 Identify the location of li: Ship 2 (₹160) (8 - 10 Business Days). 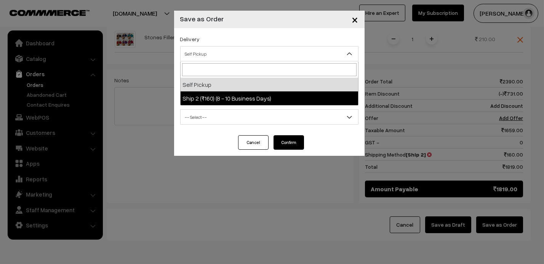
(269, 98).